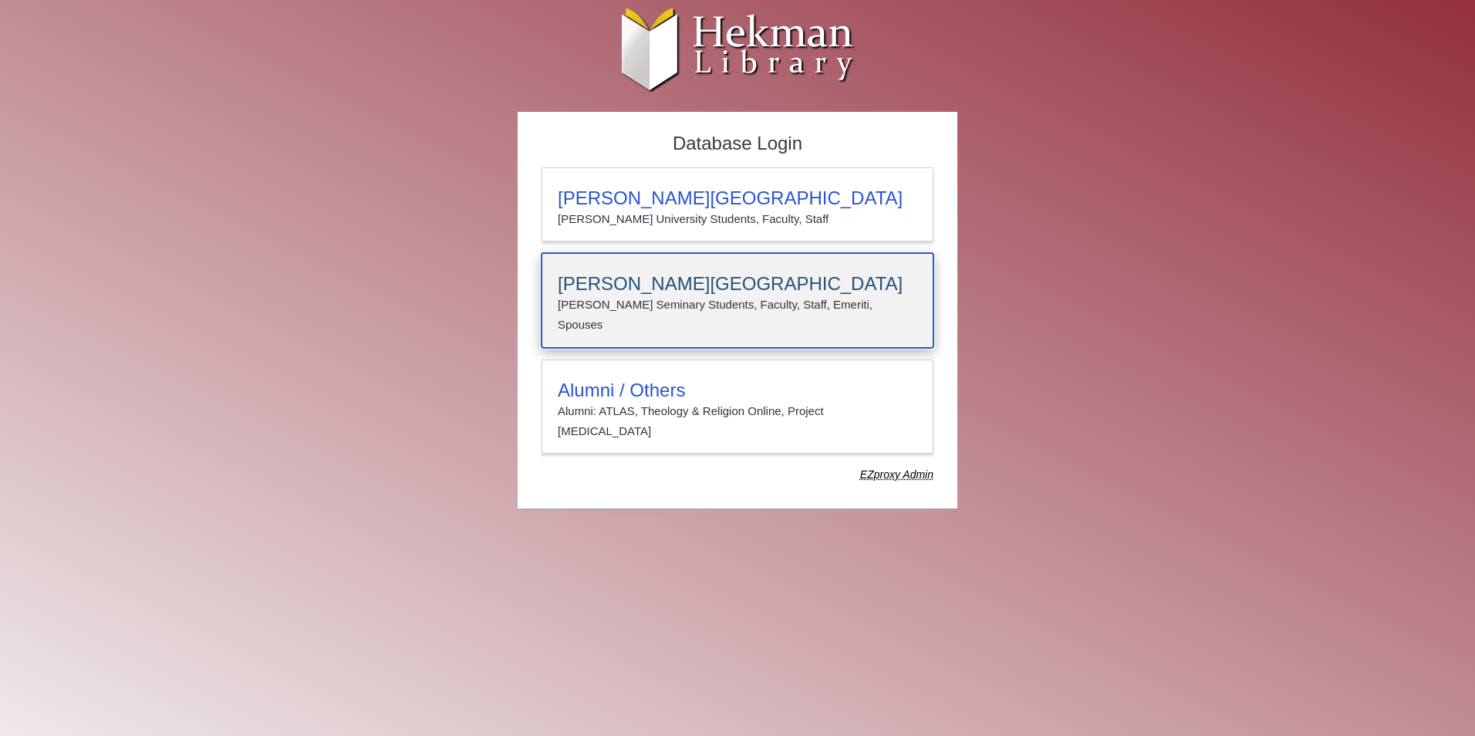 The width and height of the screenshot is (1475, 736). What do you see at coordinates (896, 474) in the screenshot?
I see `dfn: Use Alumni login` at bounding box center [896, 474].